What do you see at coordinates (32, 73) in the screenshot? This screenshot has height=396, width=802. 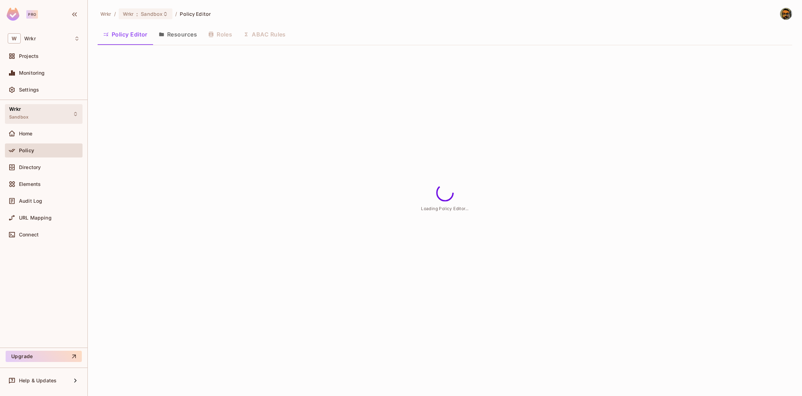 I see `span: Monitoring` at bounding box center [32, 73].